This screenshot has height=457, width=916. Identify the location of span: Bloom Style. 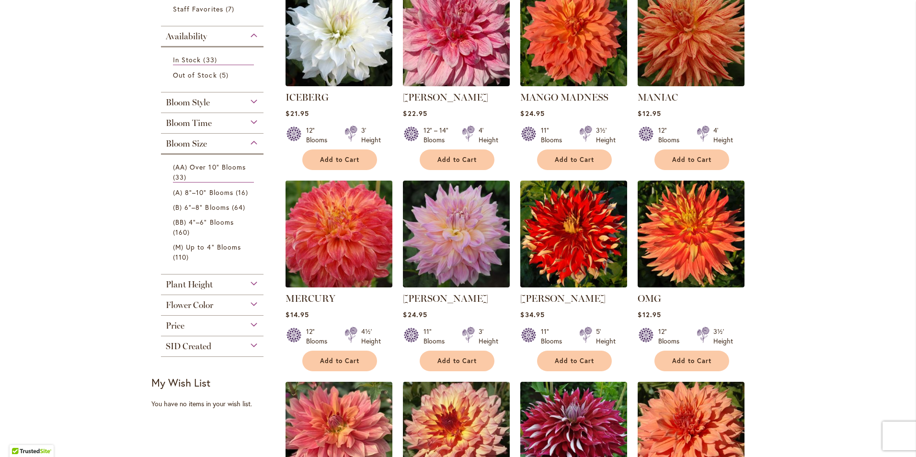
(188, 103).